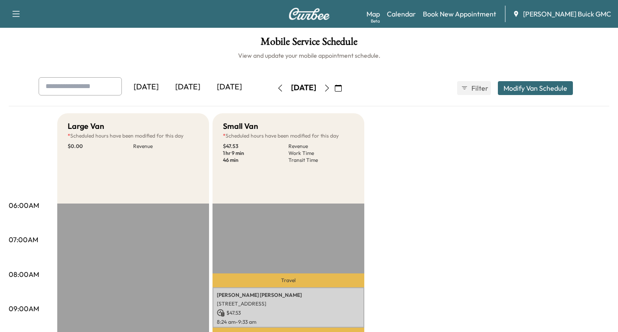  Describe the element at coordinates (401, 14) in the screenshot. I see `a: Calendar` at that location.